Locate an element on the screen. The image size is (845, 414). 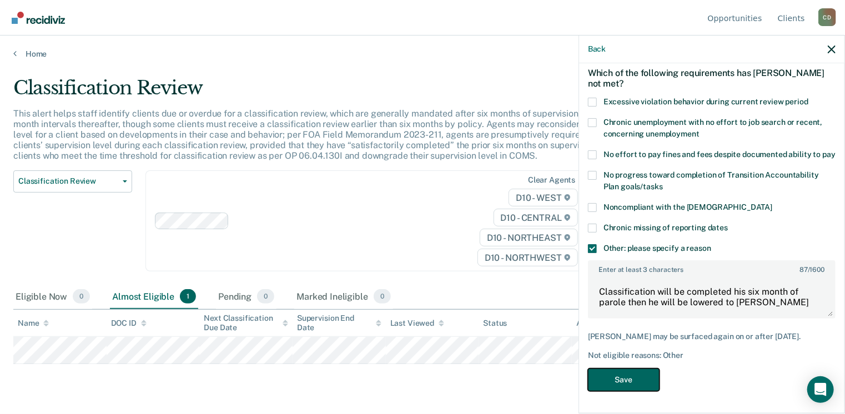
div: Next Classification Due Date is located at coordinates (246, 323).